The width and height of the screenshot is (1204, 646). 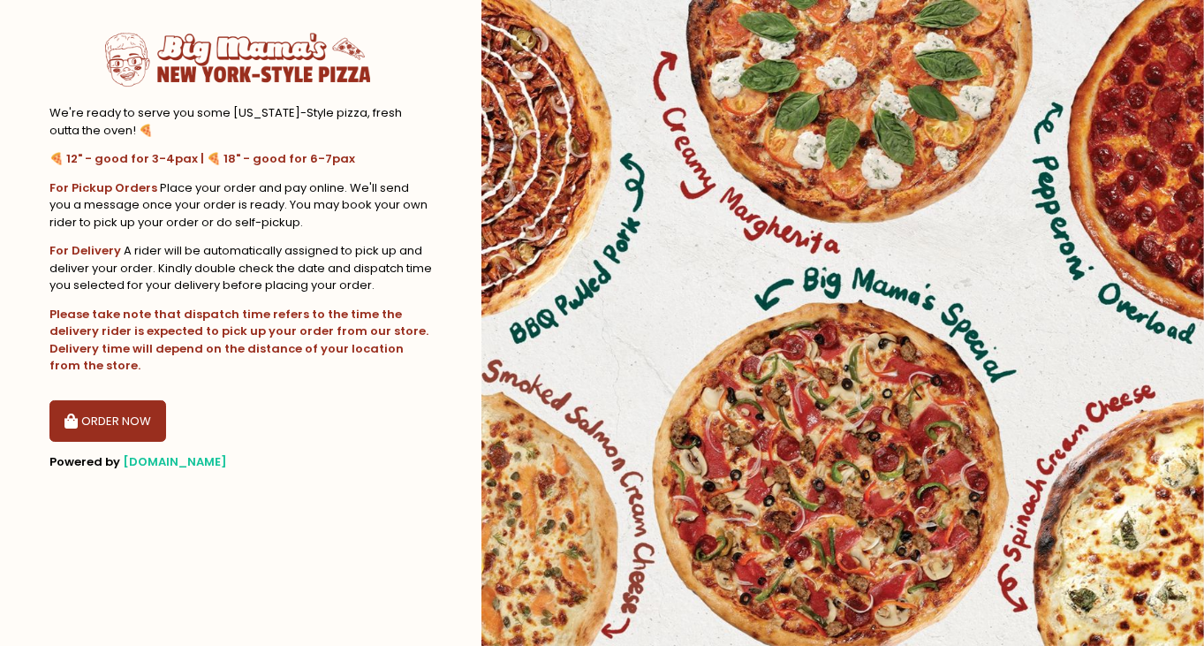 What do you see at coordinates (238, 59) in the screenshot?
I see `img: Big Mama's Pizza` at bounding box center [238, 59].